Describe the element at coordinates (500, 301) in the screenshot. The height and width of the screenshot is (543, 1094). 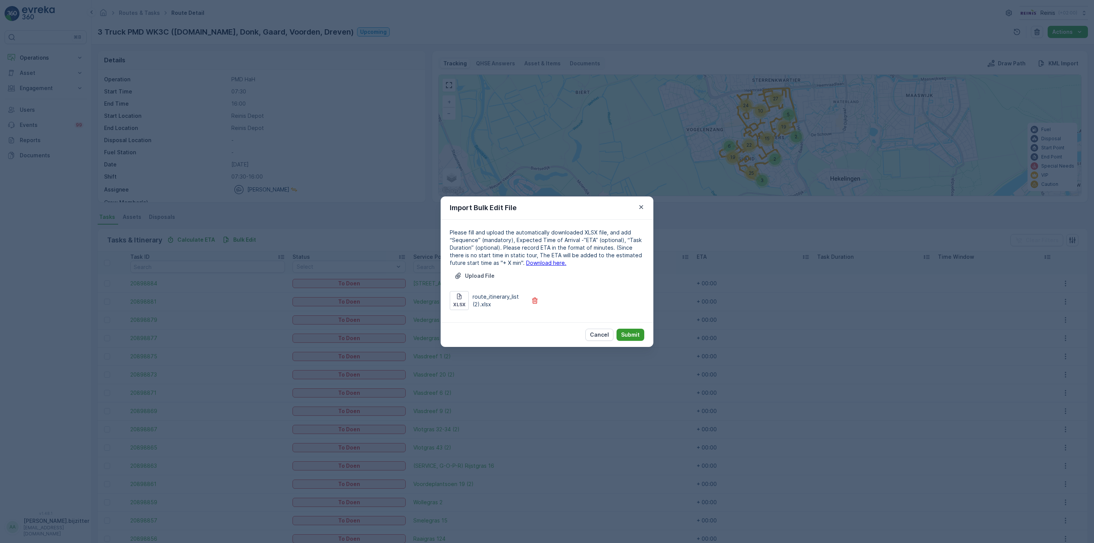
I see `p: route_itinerary_list (2).xlsx` at that location.